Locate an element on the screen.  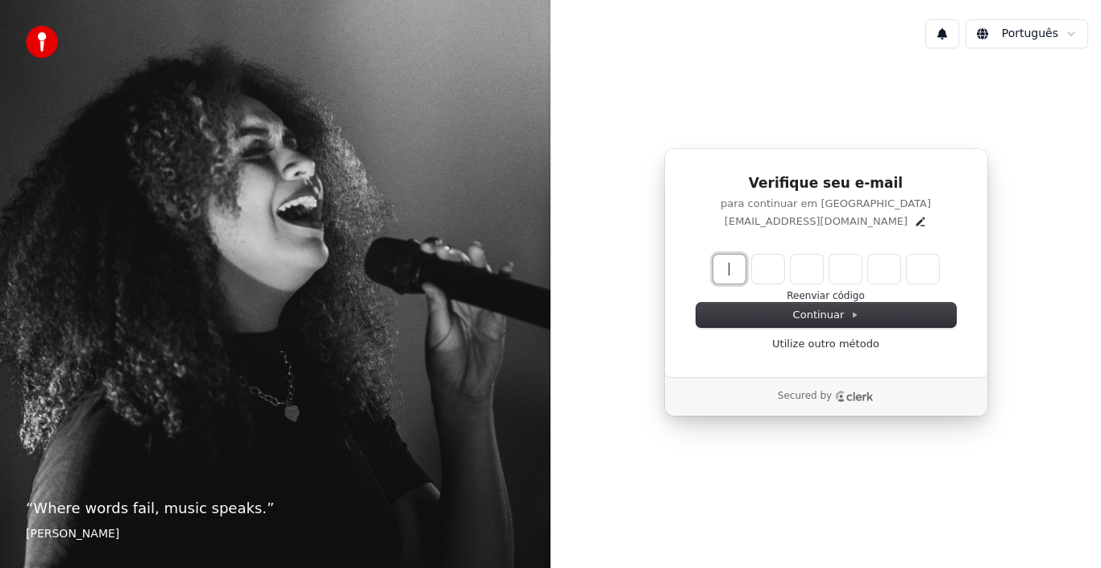
span: Continuar is located at coordinates (826, 315).